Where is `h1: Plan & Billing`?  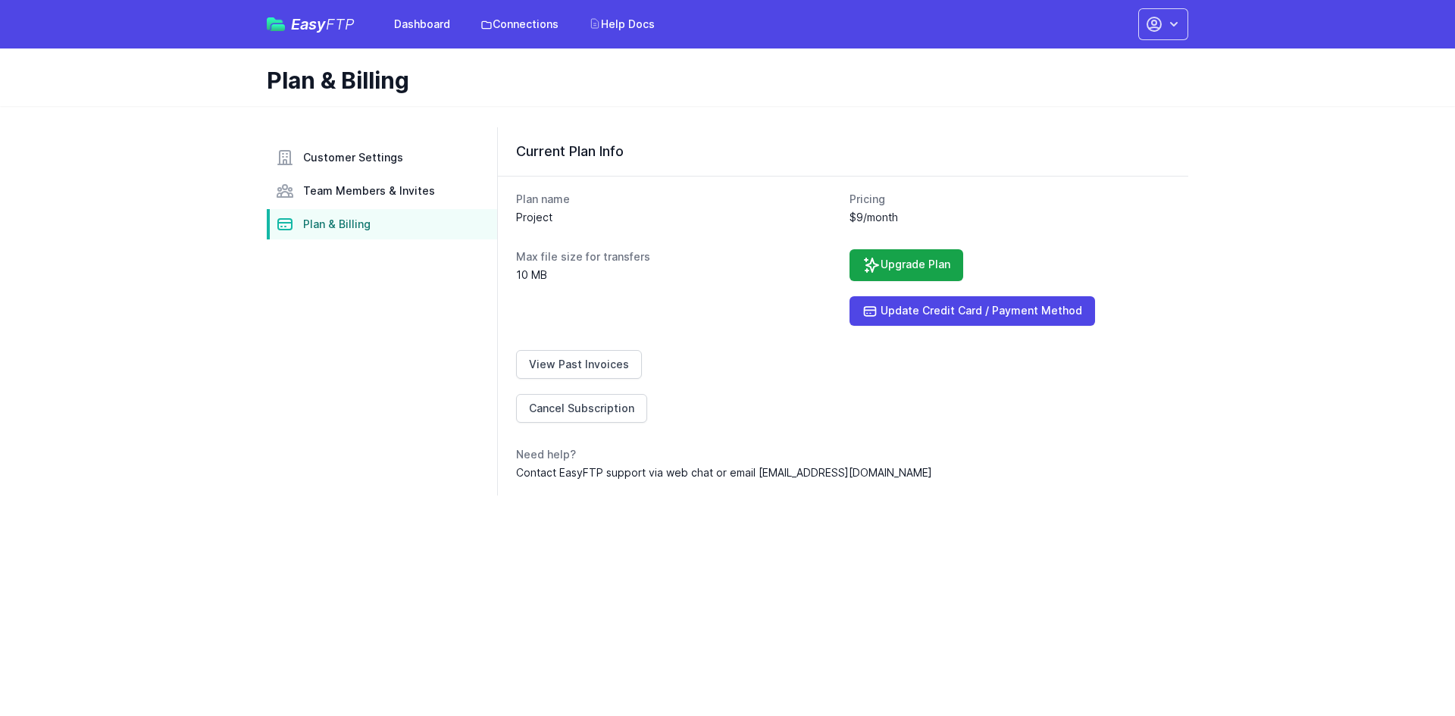 h1: Plan & Billing is located at coordinates (721, 80).